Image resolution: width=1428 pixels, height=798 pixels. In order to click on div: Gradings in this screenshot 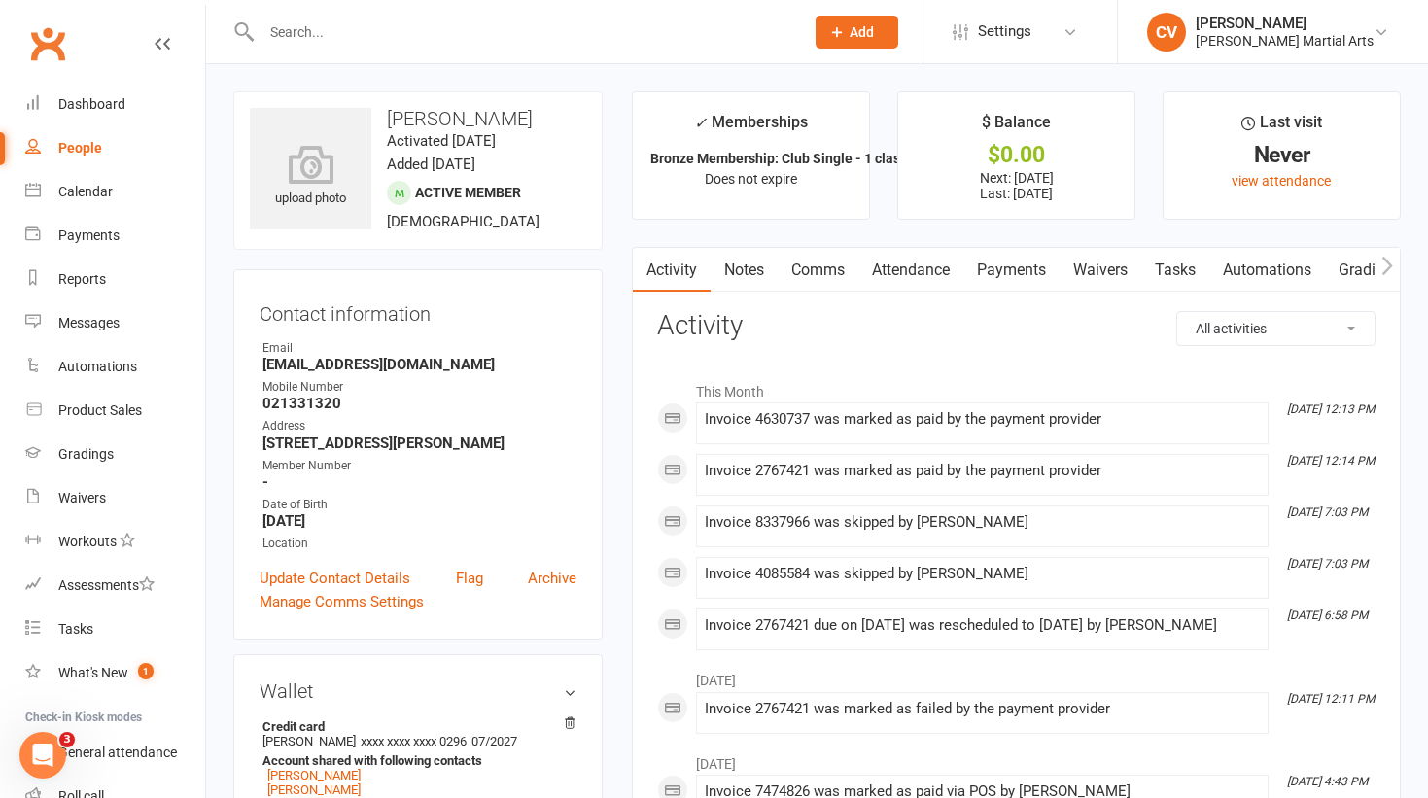, I will do `click(86, 454)`.